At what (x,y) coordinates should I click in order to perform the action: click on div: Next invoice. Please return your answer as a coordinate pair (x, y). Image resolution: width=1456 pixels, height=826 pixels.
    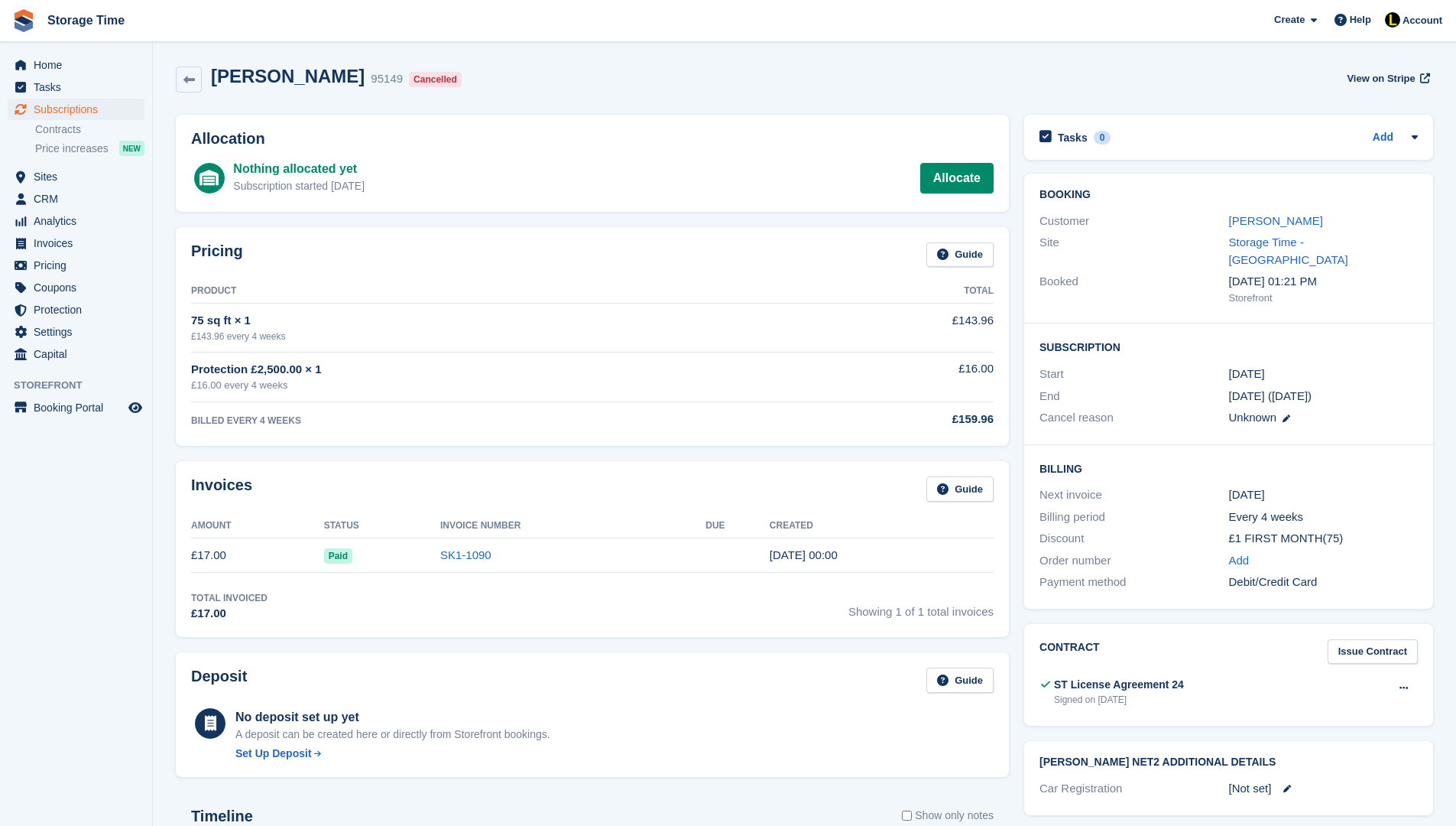
    Looking at the image, I should click on (1134, 495).